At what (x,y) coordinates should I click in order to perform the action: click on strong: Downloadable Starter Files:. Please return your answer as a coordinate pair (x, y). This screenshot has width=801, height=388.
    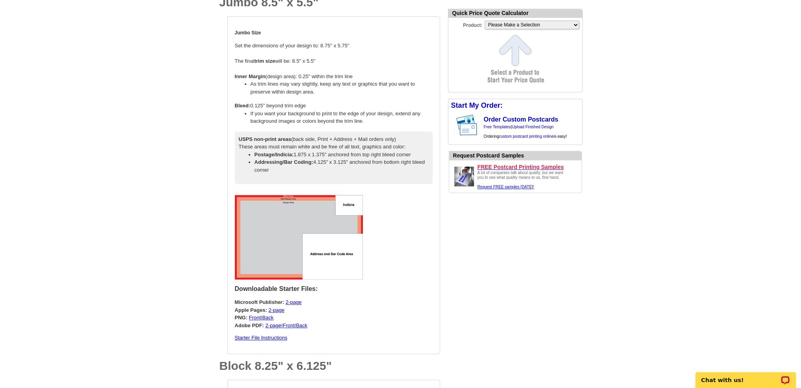
    Looking at the image, I should click on (276, 288).